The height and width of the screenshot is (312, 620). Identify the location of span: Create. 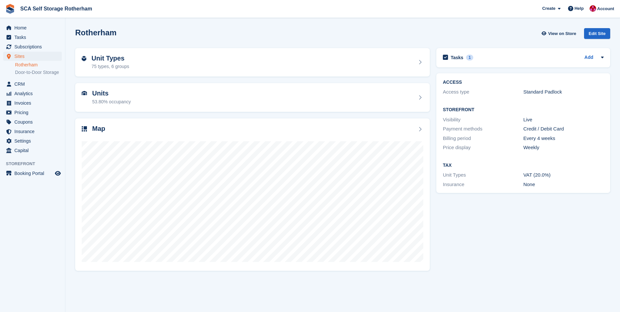
(549, 8).